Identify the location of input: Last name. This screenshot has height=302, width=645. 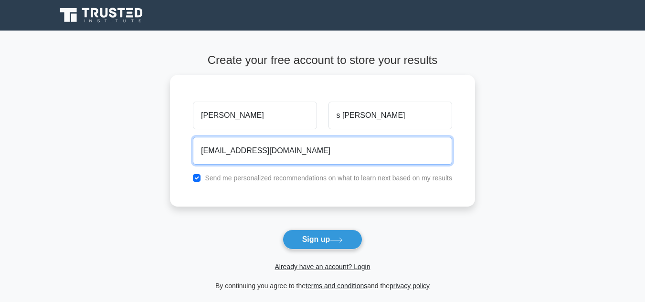
(390, 116).